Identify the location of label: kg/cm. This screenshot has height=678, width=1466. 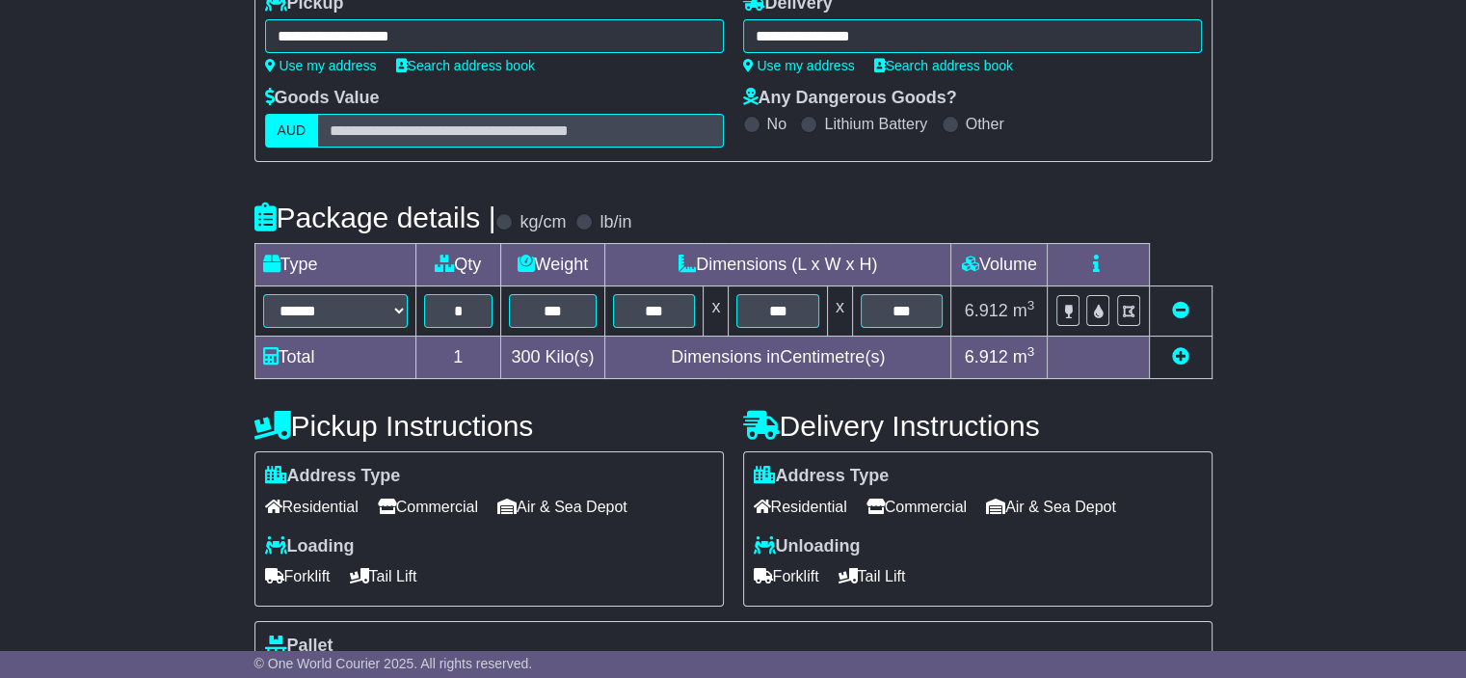
(543, 223).